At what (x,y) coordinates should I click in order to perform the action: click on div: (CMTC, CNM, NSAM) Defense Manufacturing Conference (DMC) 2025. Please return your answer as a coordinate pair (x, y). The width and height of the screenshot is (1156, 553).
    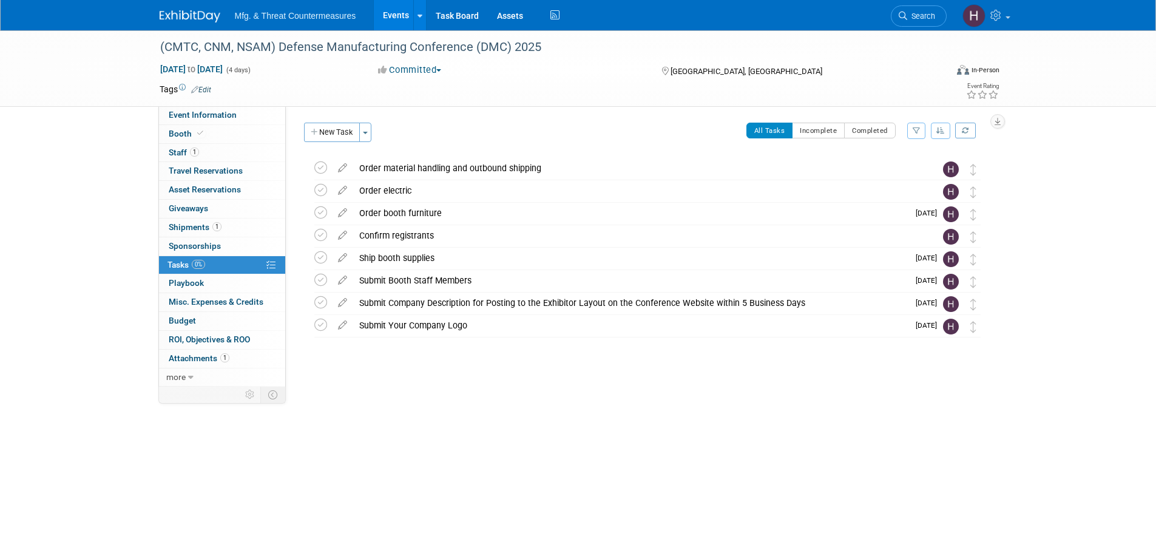
    Looking at the image, I should click on (542, 47).